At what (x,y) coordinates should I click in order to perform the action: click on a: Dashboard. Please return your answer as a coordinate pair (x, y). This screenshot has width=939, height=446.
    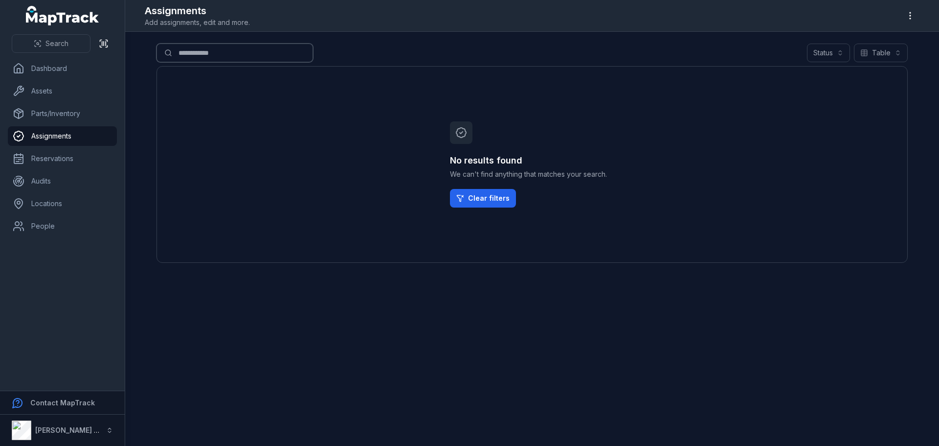
    Looking at the image, I should click on (62, 68).